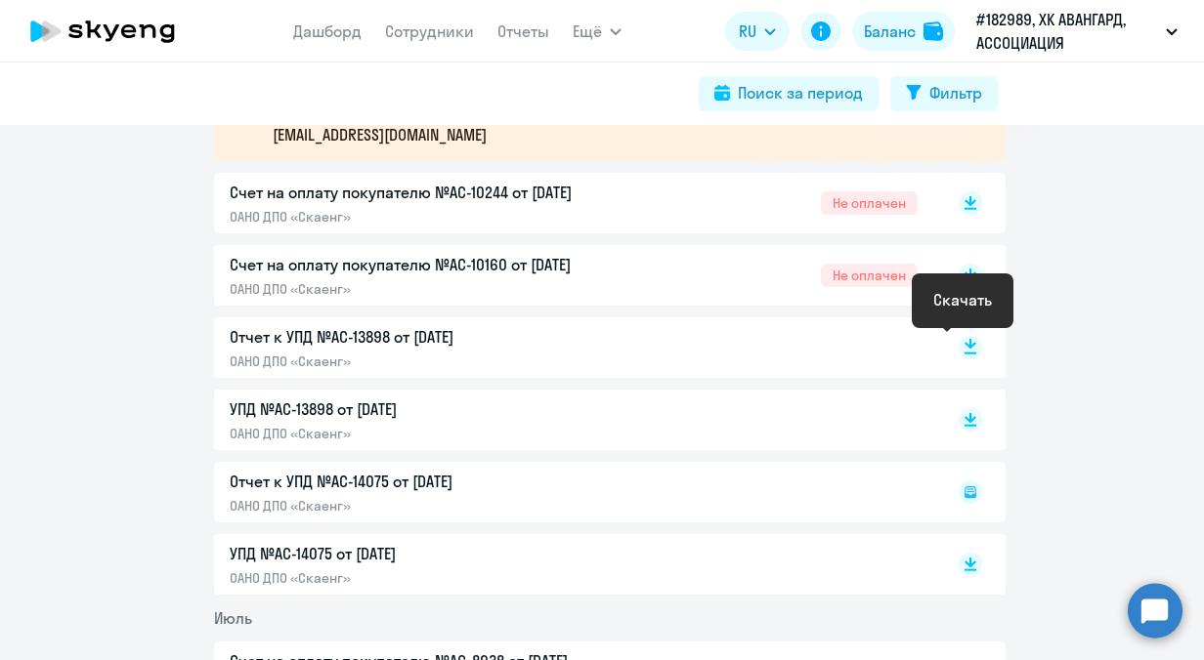 The image size is (1204, 660). I want to click on a: Сотрудники, so click(429, 31).